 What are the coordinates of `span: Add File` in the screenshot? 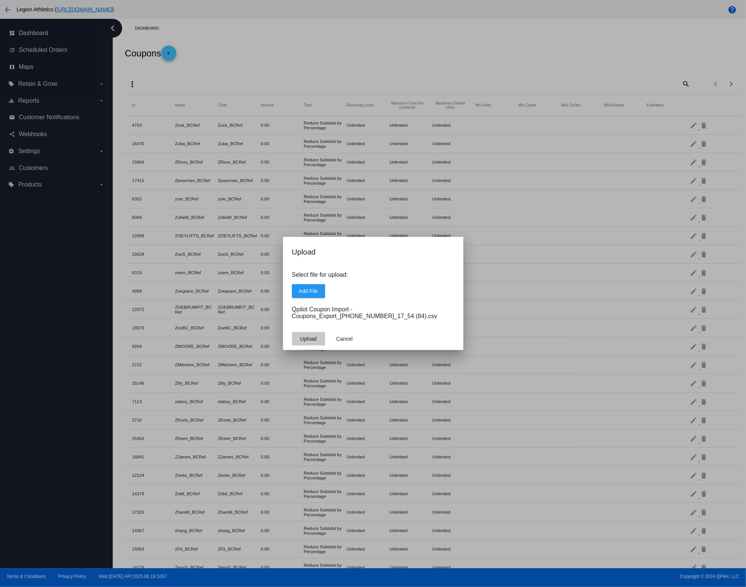 It's located at (308, 291).